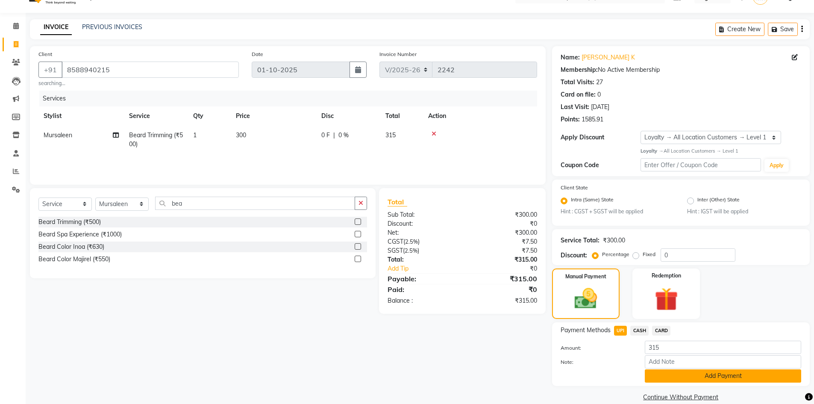 The width and height of the screenshot is (814, 404). I want to click on div: Total Visits:, so click(577, 82).